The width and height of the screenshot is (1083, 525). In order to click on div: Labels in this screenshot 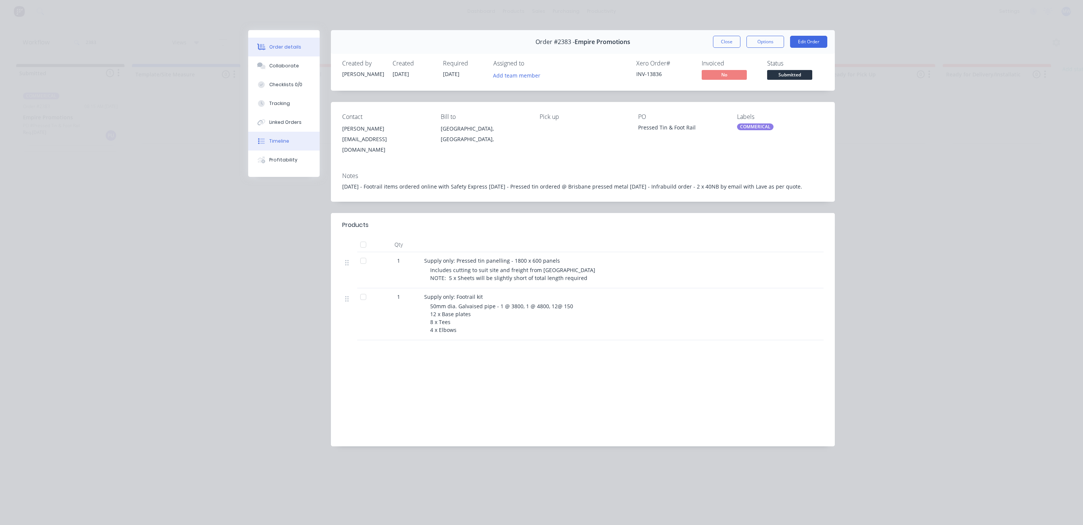, I will do `click(781, 117)`.